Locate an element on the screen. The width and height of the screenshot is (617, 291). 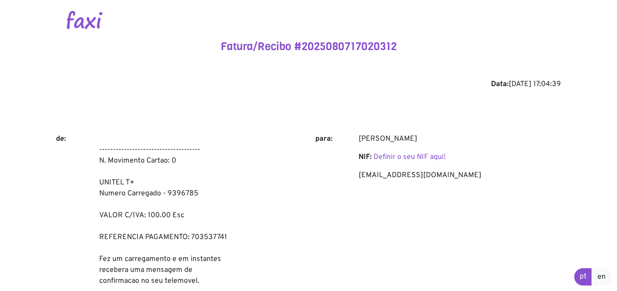
a: Definir o seu NIF aqui! is located at coordinates (409, 157).